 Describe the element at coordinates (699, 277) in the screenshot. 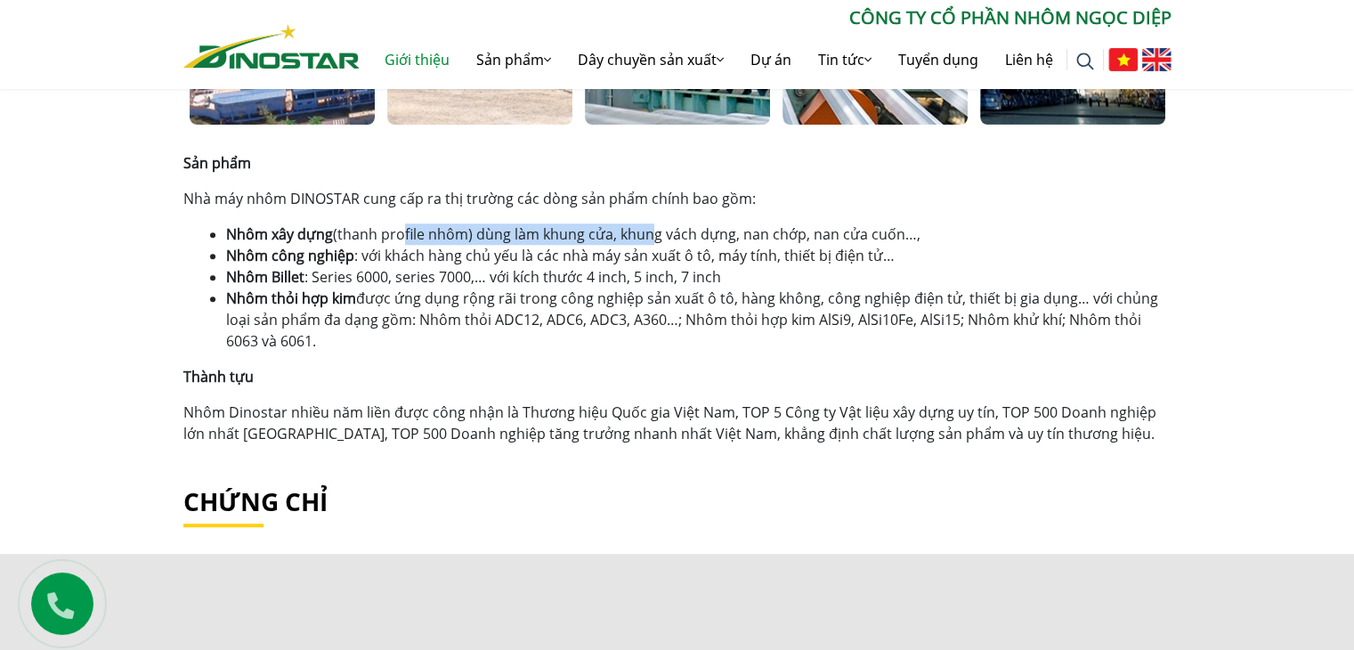

I see `li: : Series 6000, series 7000,… với kích thước 4 inch, 5 inch, 7 inch` at that location.